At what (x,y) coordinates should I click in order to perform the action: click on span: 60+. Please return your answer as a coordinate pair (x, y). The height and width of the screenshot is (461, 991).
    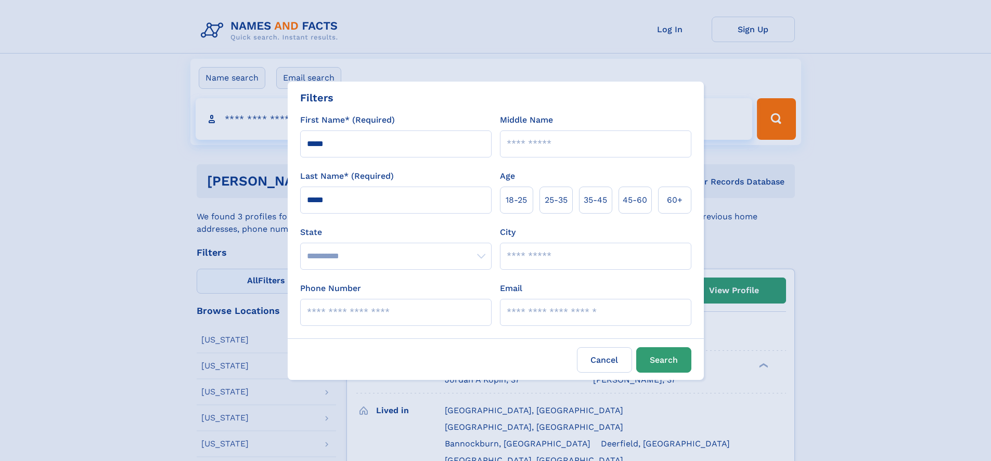
    Looking at the image, I should click on (675, 200).